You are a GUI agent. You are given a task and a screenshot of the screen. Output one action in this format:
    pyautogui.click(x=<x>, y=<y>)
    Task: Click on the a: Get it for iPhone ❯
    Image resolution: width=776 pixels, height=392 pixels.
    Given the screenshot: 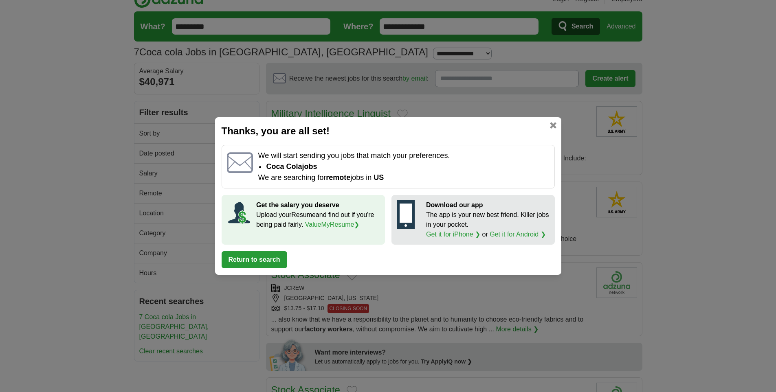 What is the action you would take?
    pyautogui.click(x=453, y=234)
    